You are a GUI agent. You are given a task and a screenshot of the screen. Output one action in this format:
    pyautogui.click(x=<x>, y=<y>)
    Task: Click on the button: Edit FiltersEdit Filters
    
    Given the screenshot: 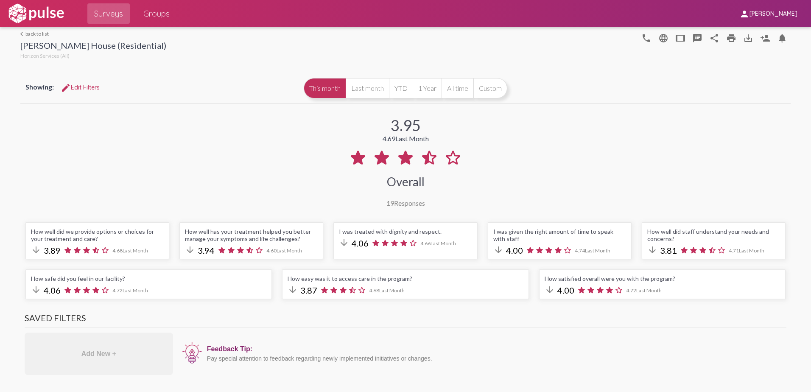 What is the action you would take?
    pyautogui.click(x=80, y=87)
    